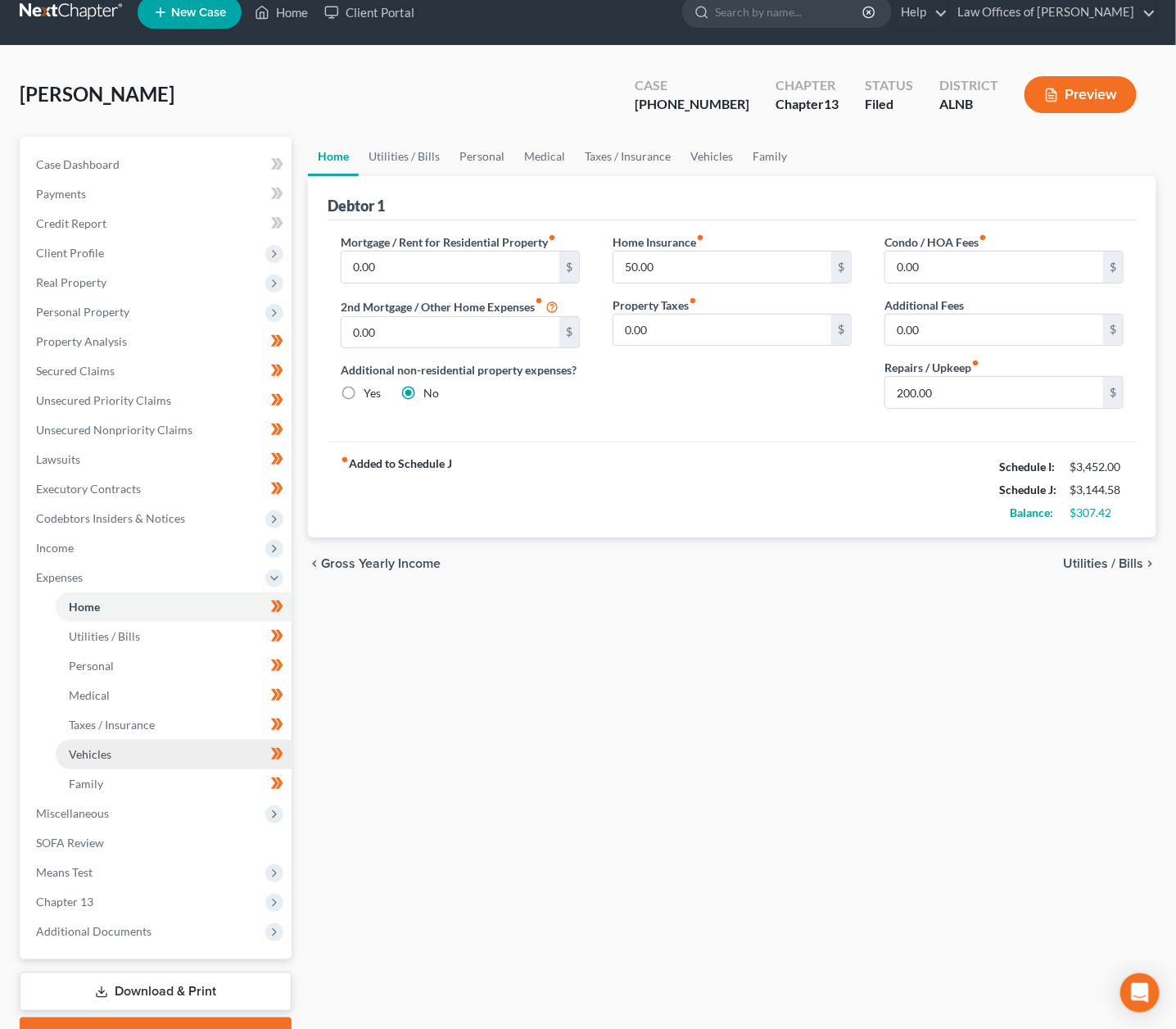 The width and height of the screenshot is (1176, 1029). Describe the element at coordinates (103, 400) in the screenshot. I see `span: Unsecured Priority Claims` at that location.